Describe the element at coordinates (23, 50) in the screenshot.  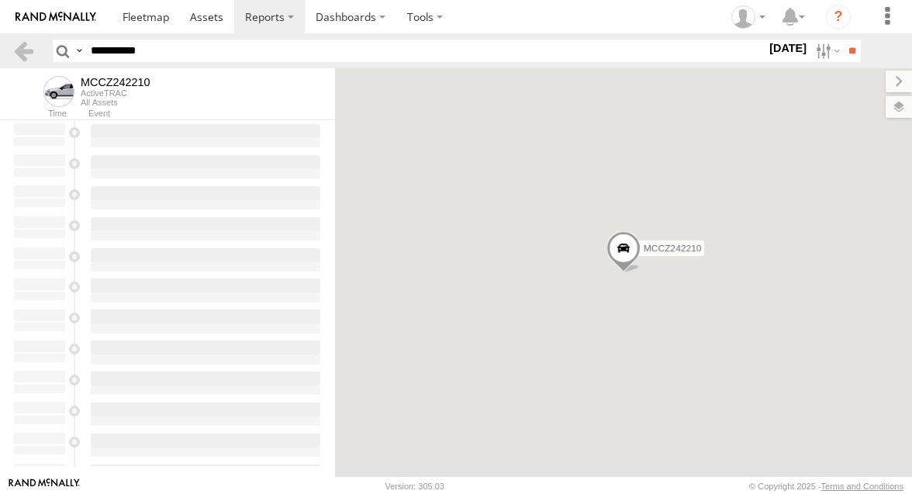
I see `a: Back to previous Page` at that location.